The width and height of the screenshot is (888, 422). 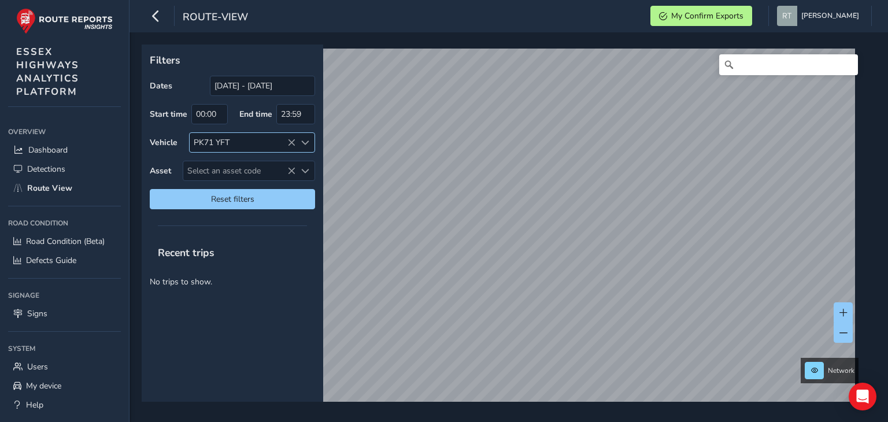 I want to click on a: Help, so click(x=64, y=405).